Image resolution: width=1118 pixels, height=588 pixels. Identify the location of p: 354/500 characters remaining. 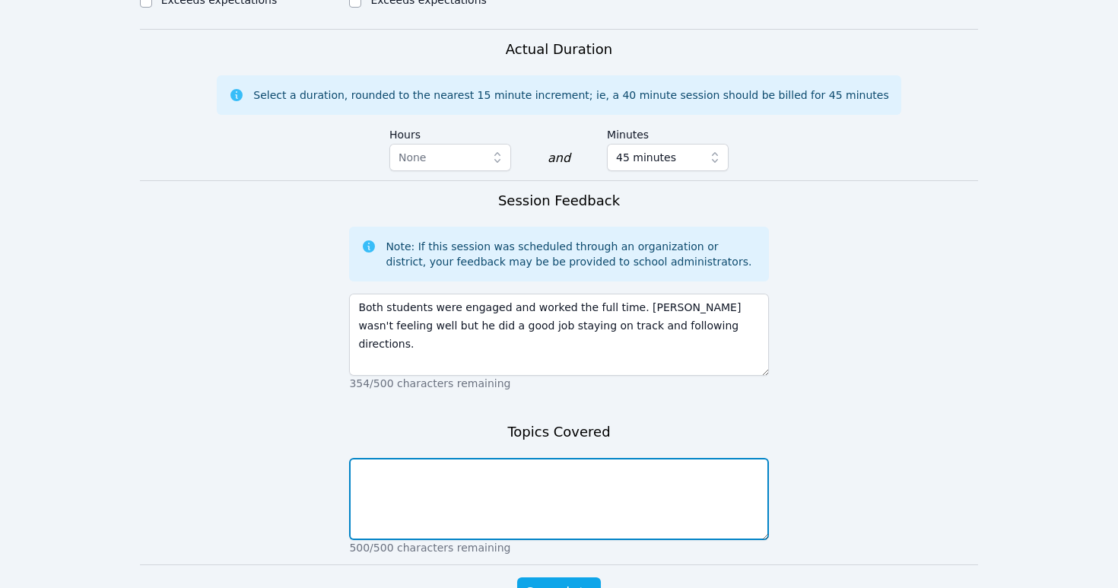
(558, 383).